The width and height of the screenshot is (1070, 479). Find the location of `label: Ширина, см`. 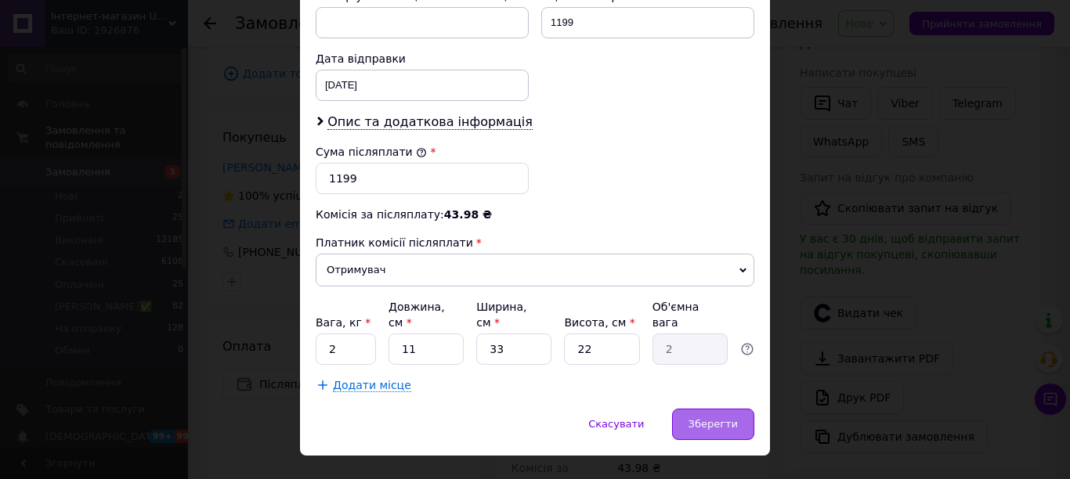

label: Ширина, см is located at coordinates (501, 315).